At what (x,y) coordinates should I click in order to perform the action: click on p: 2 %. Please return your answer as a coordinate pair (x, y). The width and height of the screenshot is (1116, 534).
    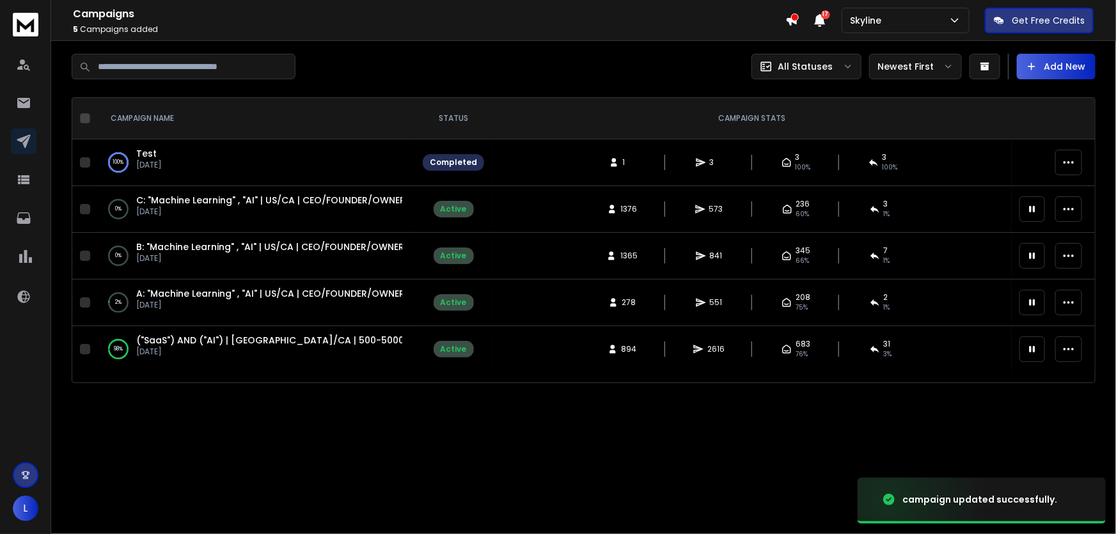
    Looking at the image, I should click on (118, 302).